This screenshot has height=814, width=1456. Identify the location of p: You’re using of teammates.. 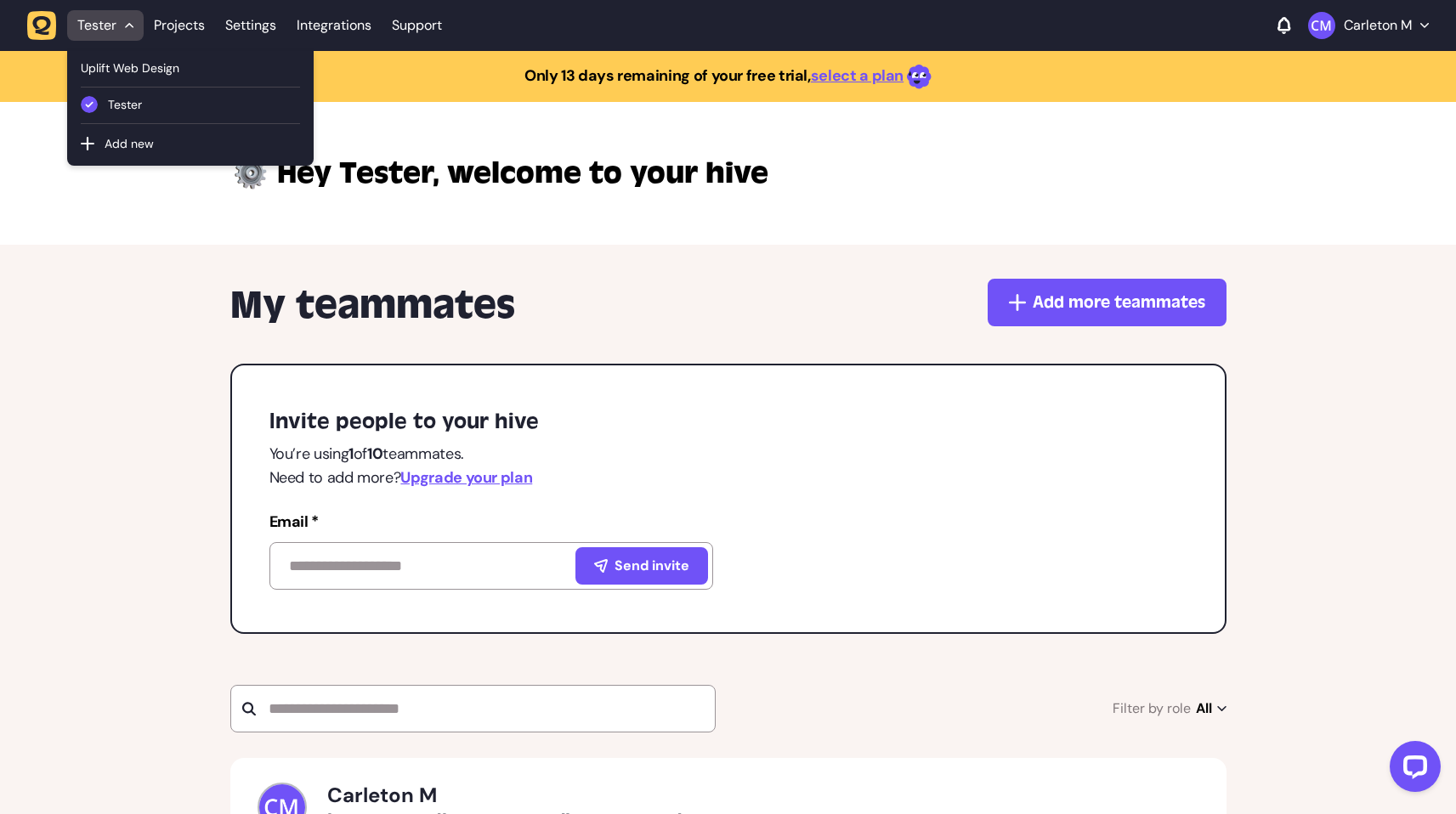
(729, 454).